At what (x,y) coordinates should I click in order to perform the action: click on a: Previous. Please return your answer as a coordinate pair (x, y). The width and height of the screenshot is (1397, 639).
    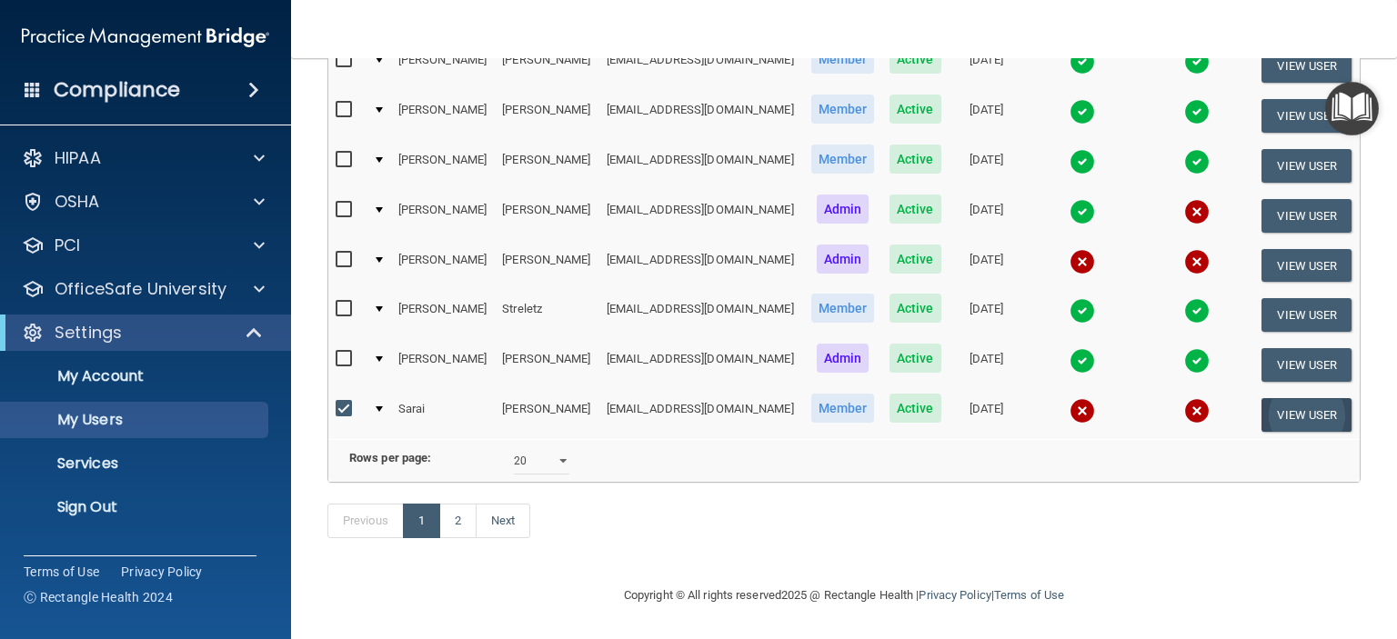
    Looking at the image, I should click on (366, 521).